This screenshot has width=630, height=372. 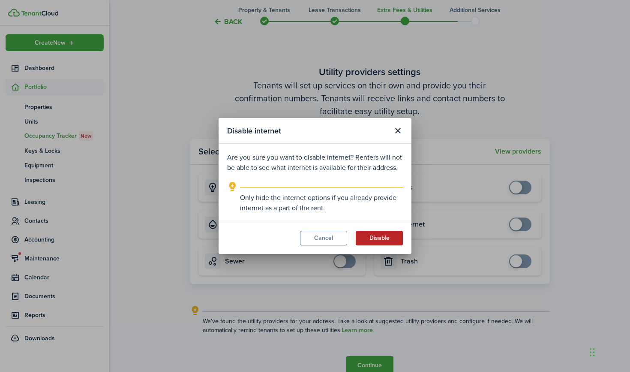 What do you see at coordinates (315, 162) in the screenshot?
I see `p: Are you sure you want to disable internet? Renters will not be able to see what internet is avail...` at bounding box center [315, 162].